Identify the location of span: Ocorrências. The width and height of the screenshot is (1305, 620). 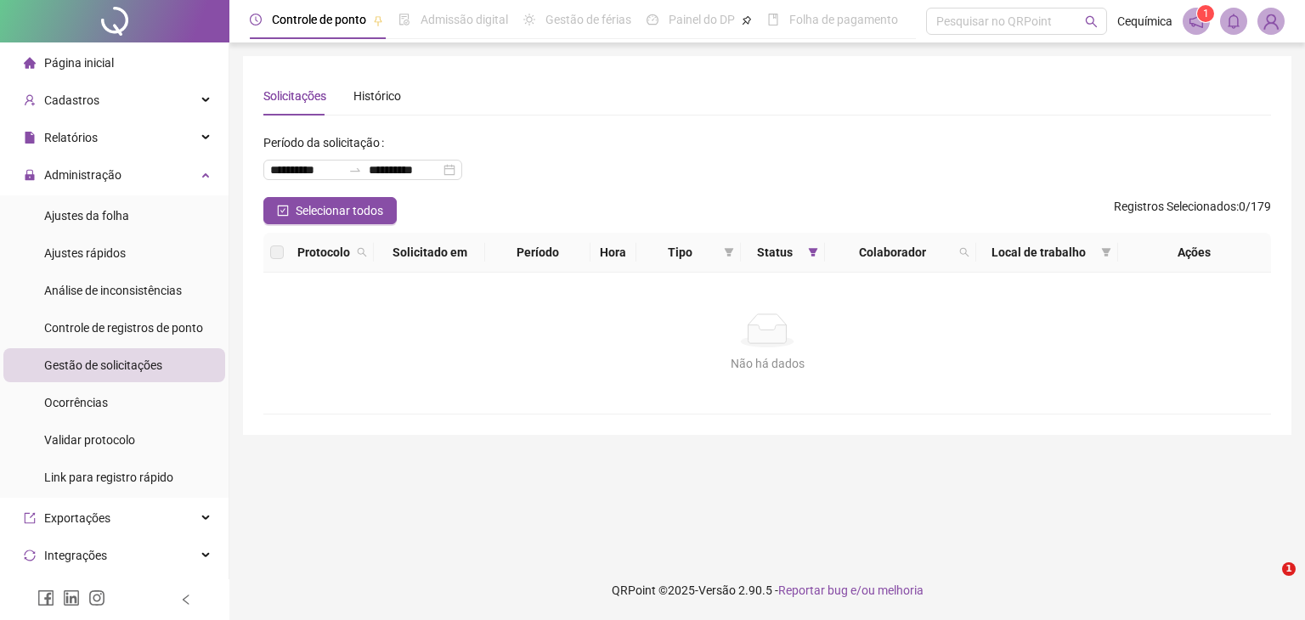
(76, 403).